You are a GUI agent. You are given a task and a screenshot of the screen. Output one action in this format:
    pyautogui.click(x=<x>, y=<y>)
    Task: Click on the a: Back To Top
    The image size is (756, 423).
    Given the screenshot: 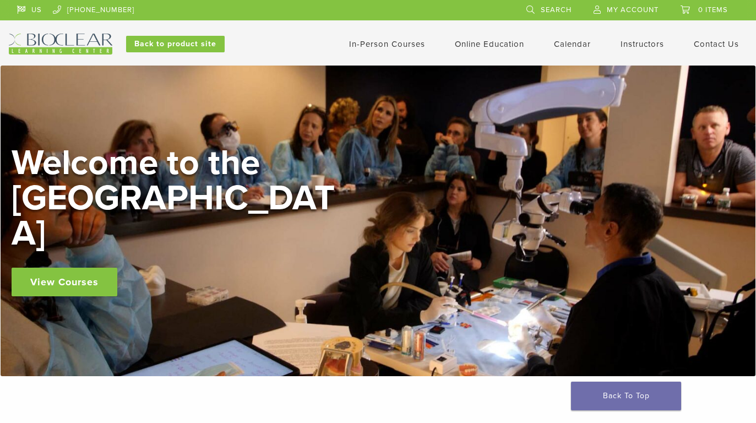 What is the action you would take?
    pyautogui.click(x=626, y=396)
    